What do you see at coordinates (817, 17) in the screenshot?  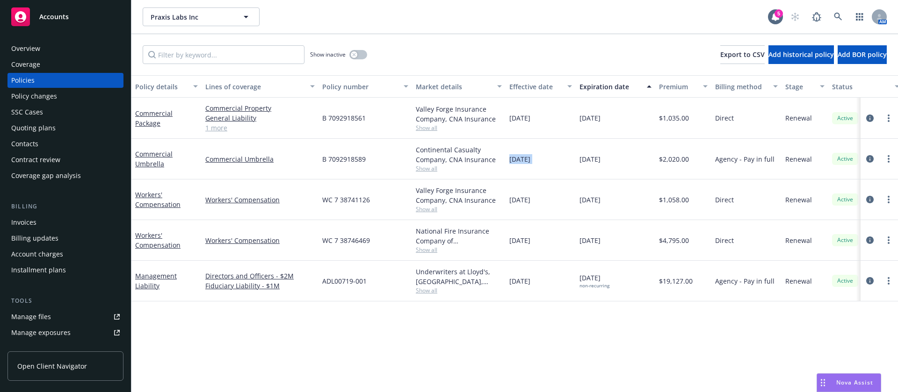 I see `a: Report a Bug` at bounding box center [817, 17].